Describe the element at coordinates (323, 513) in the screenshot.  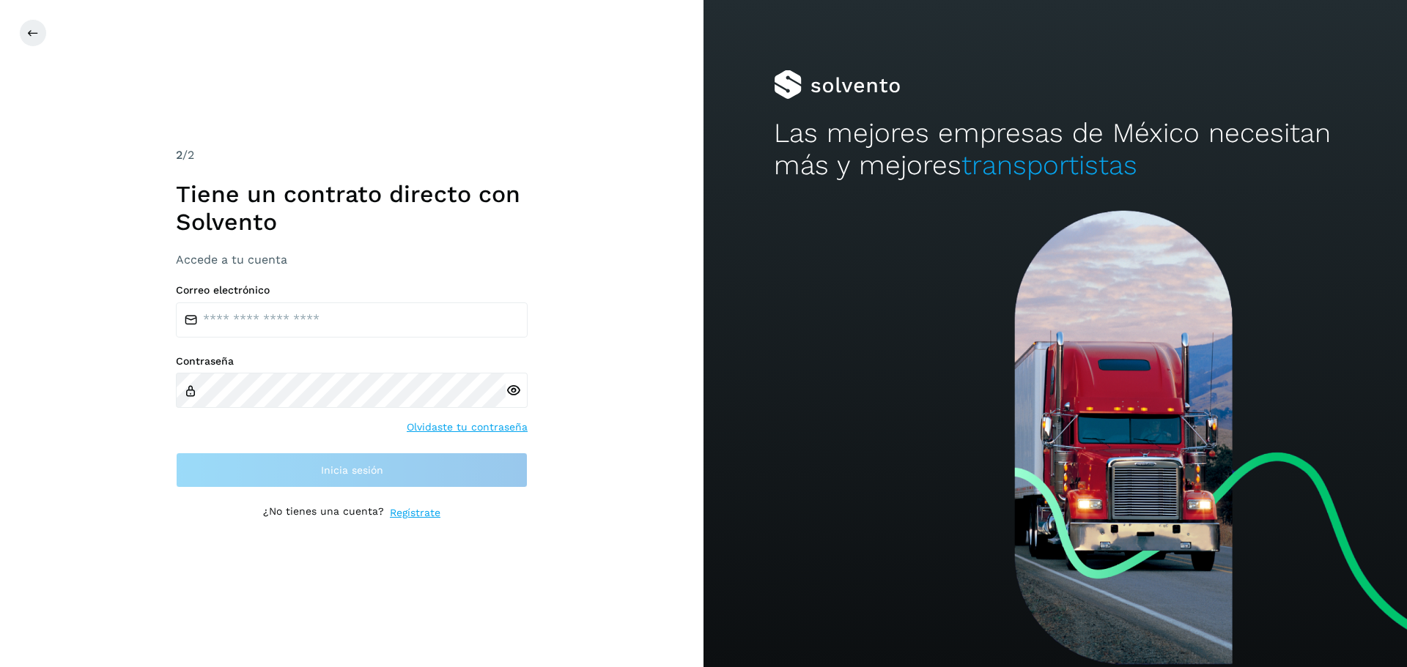
I see `p: ¿No tienes una cuenta?` at that location.